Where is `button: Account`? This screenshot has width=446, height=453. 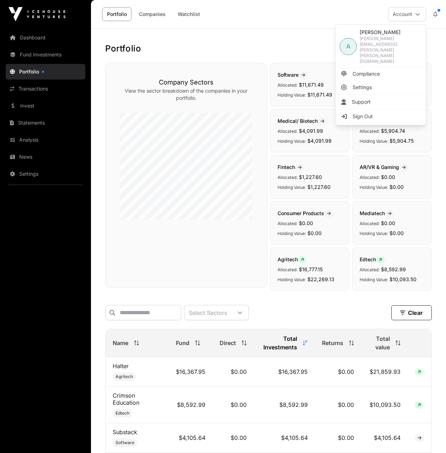 button: Account is located at coordinates (407, 14).